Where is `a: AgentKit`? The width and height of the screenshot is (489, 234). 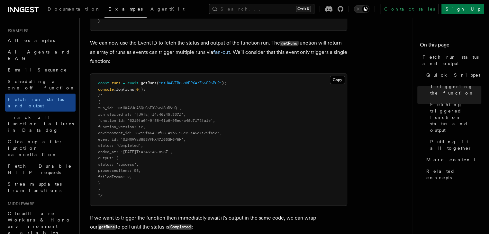
a: AgentKit is located at coordinates (167, 10).